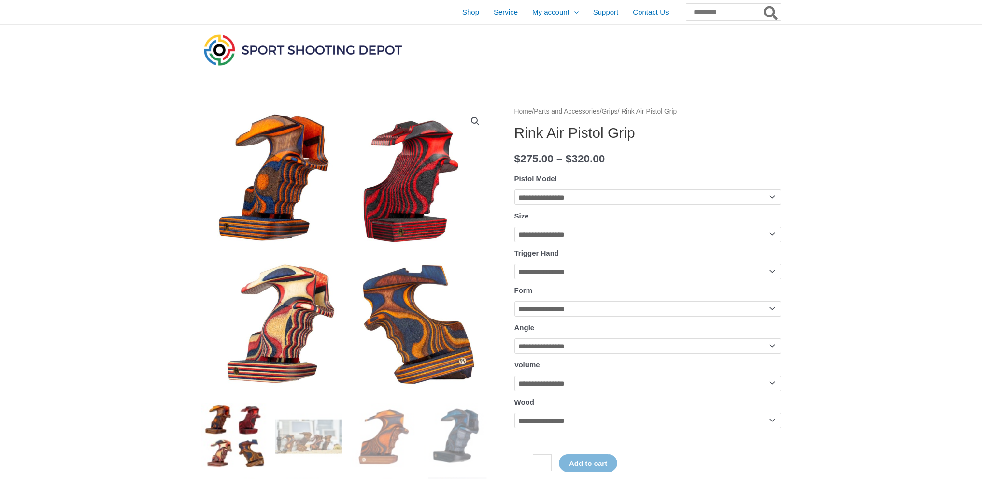 This screenshot has width=982, height=479. What do you see at coordinates (566, 111) in the screenshot?
I see `a: Parts and Accessories` at bounding box center [566, 111].